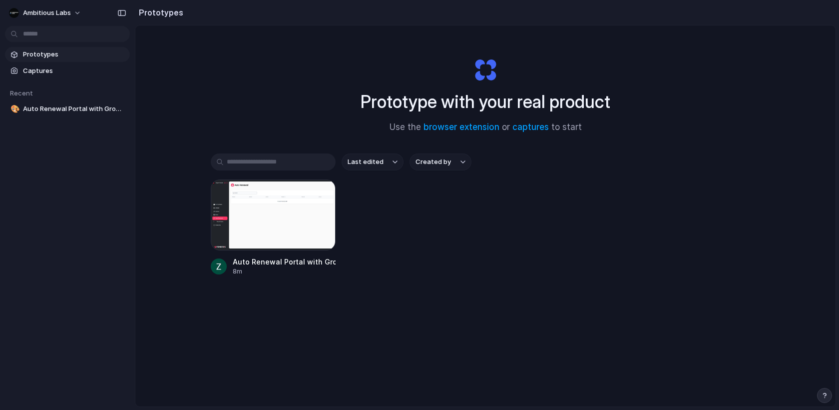  What do you see at coordinates (284, 261) in the screenshot?
I see `div: Auto Renewal Portal with Growth Hacks` at bounding box center [284, 261].